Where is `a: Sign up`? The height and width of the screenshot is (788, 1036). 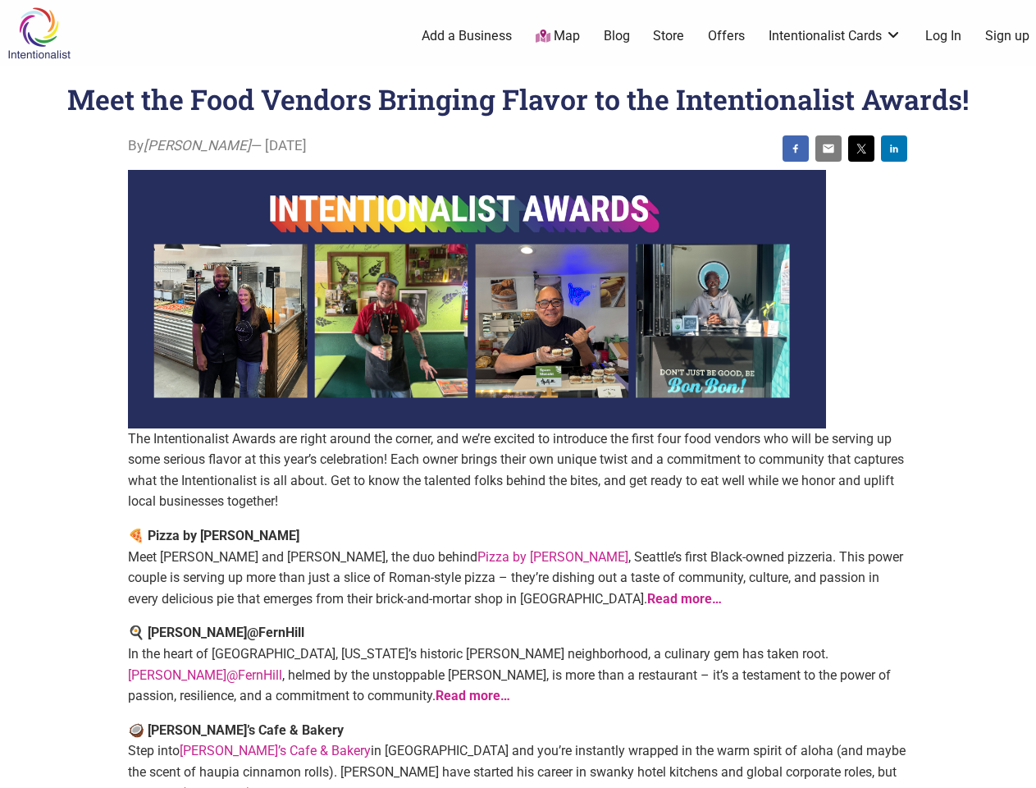 a: Sign up is located at coordinates (1008, 36).